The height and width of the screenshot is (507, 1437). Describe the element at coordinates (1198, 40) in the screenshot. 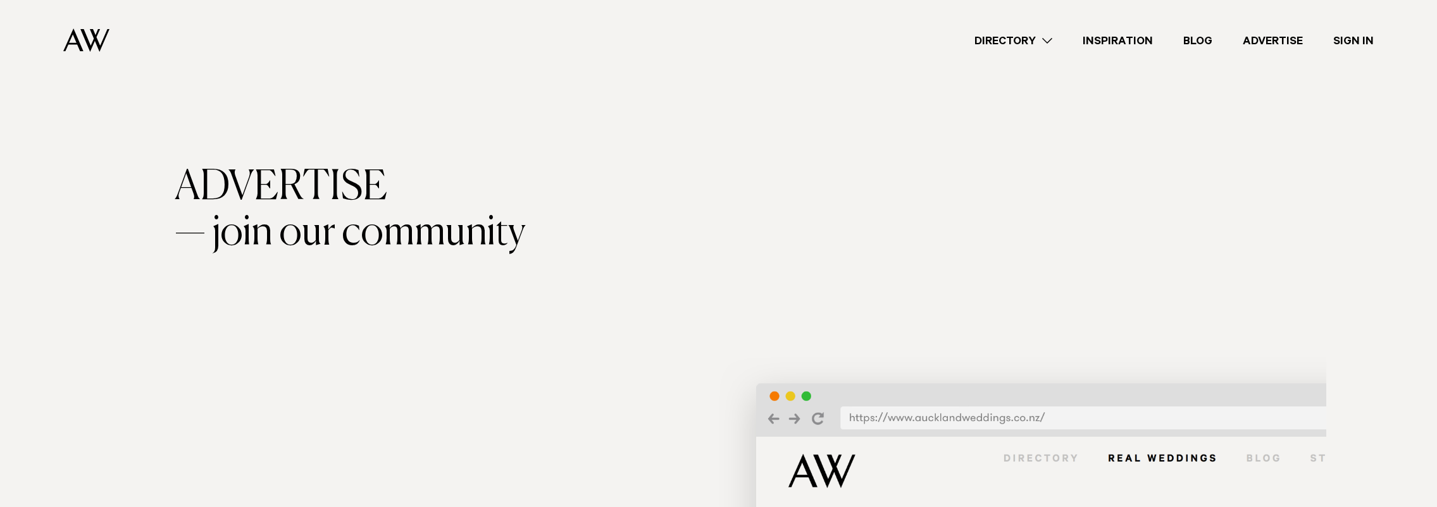

I see `a: Blog` at that location.